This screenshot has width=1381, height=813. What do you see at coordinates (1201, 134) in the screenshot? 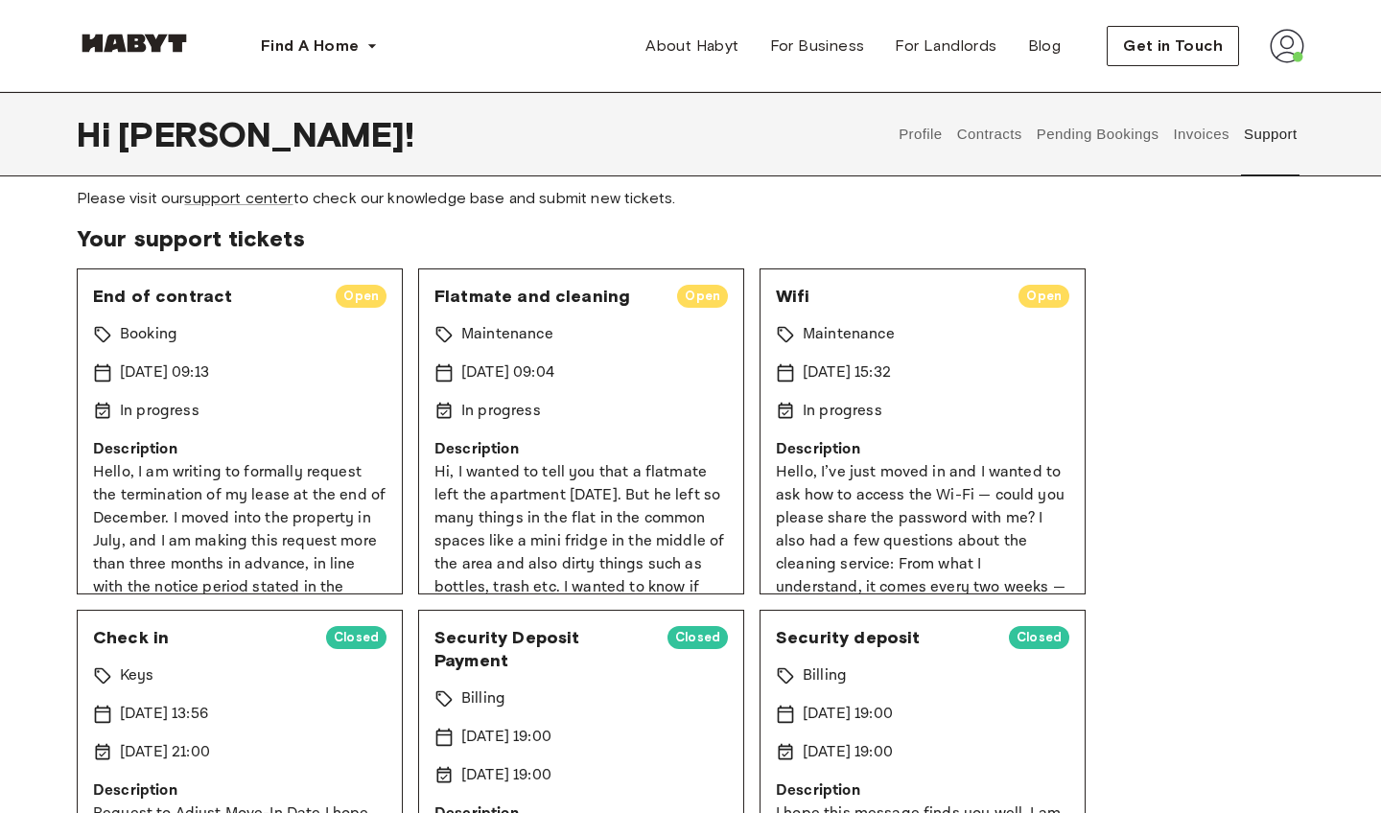
I see `button: Invoices` at bounding box center [1201, 134].